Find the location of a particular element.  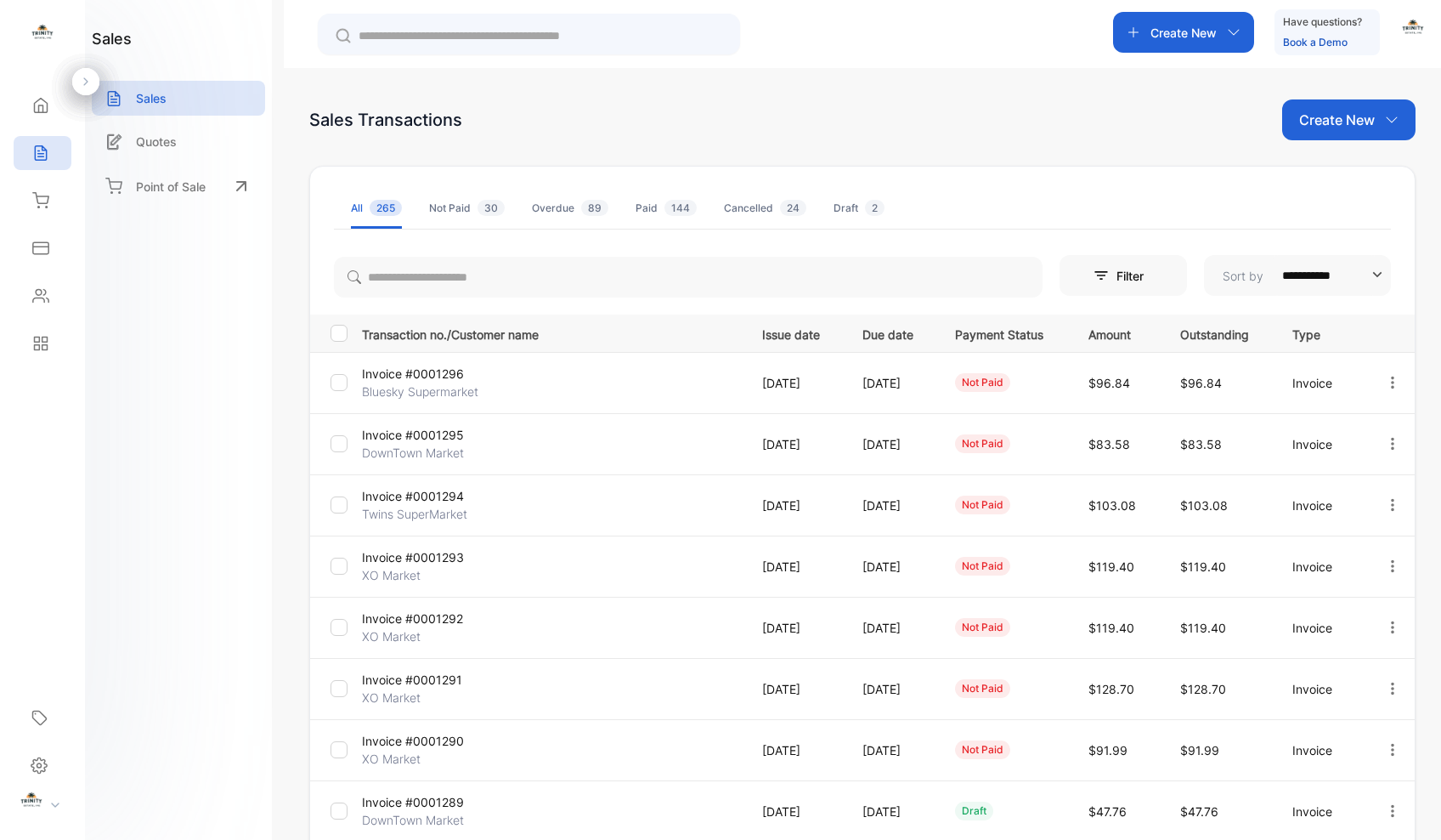

span: 24 is located at coordinates (793, 207).